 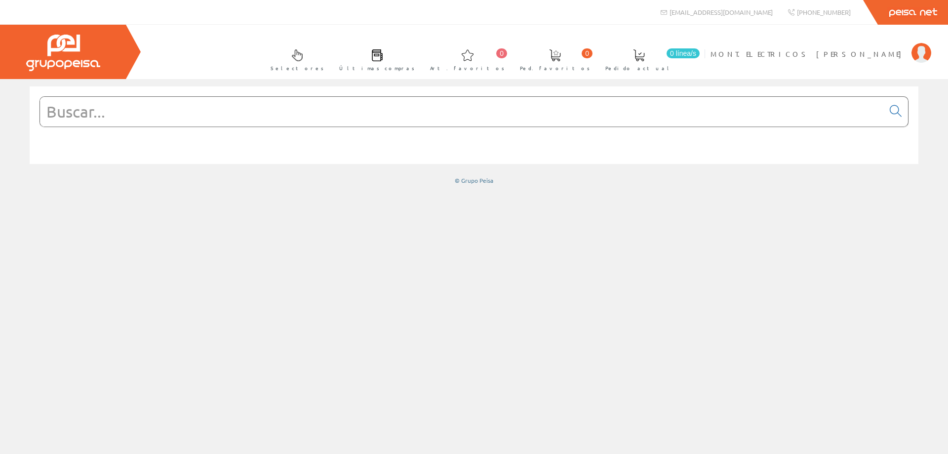 I want to click on span: Ped. favoritos, so click(x=555, y=68).